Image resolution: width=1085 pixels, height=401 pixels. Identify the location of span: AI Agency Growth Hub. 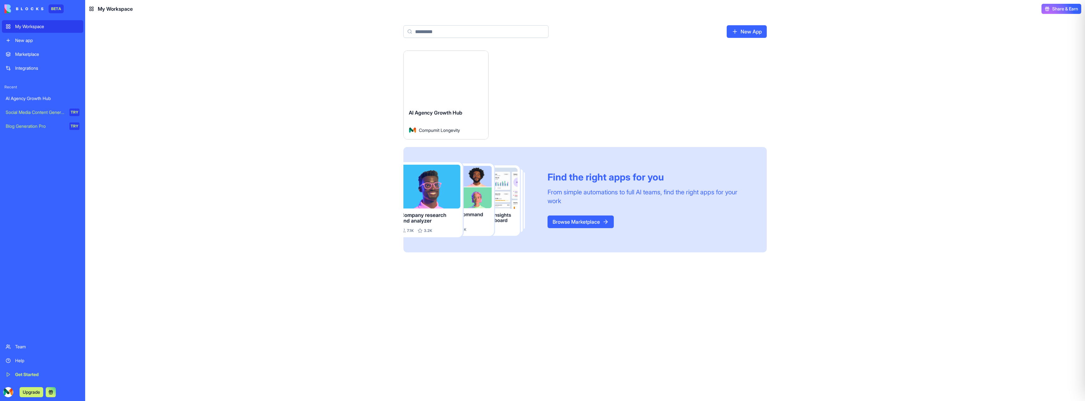
(435, 113).